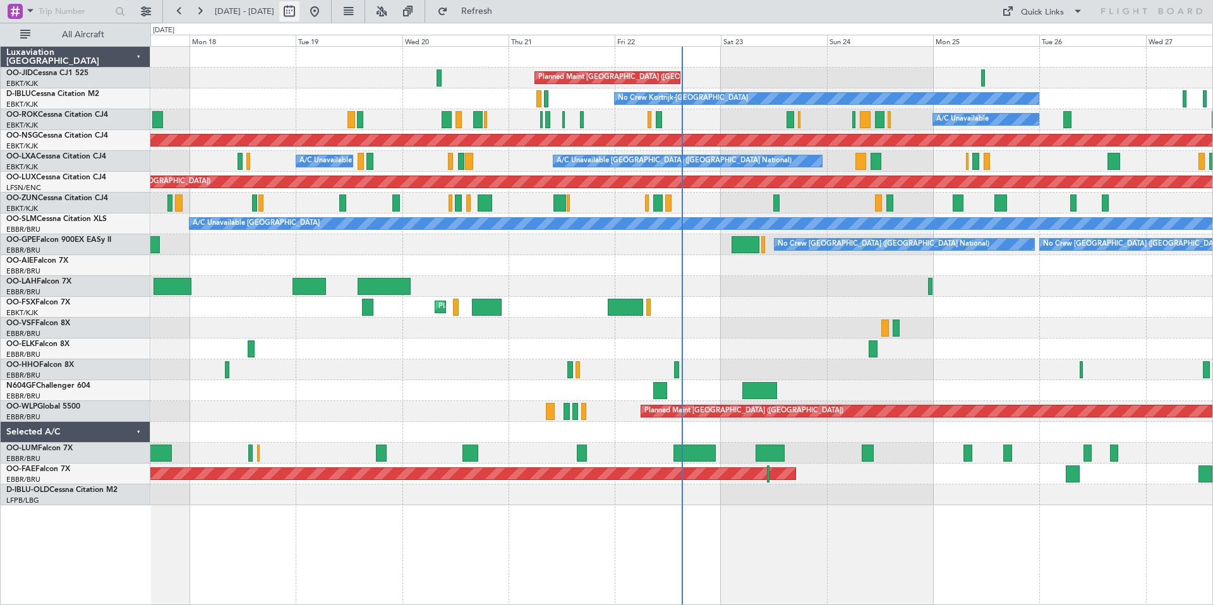 The height and width of the screenshot is (605, 1213). What do you see at coordinates (1092, 40) in the screenshot?
I see `div: Tue 26` at bounding box center [1092, 40].